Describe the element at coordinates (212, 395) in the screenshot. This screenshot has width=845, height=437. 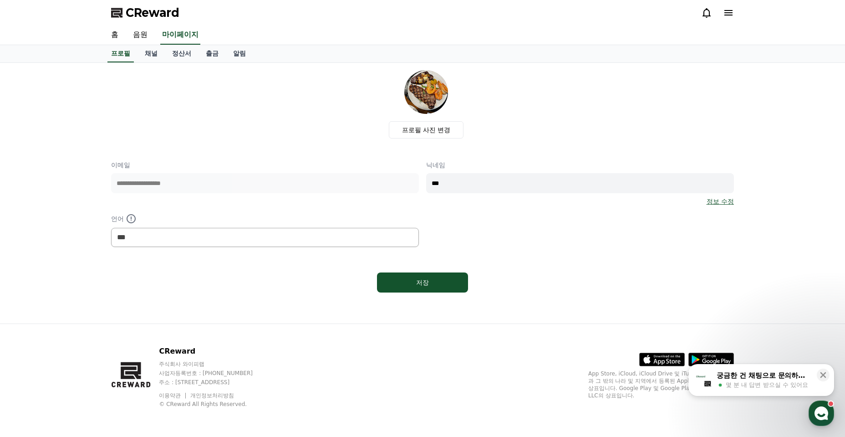
I see `a: 개인정보처리방침` at that location.